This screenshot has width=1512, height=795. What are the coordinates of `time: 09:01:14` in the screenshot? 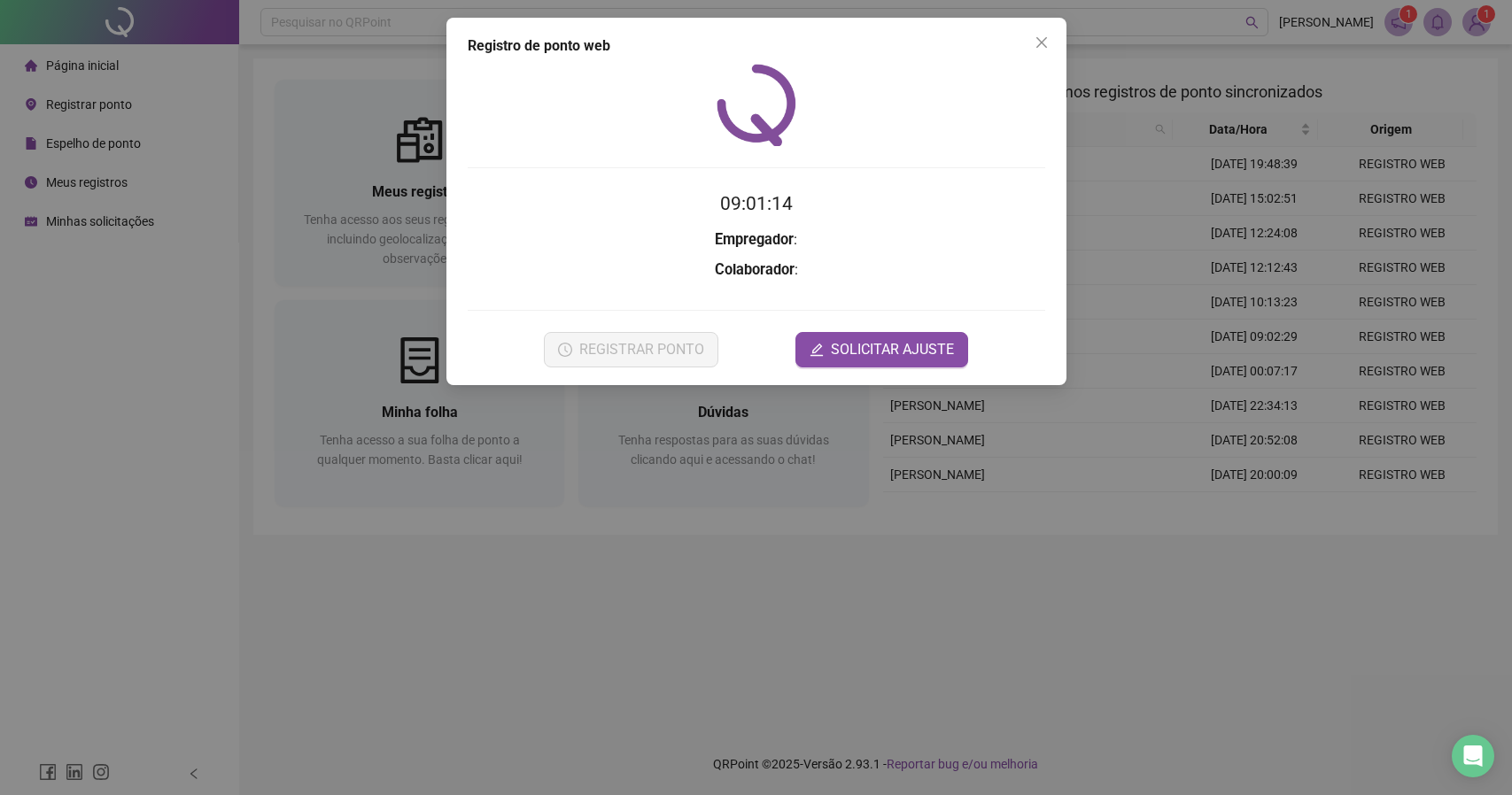 It's located at (756, 204).